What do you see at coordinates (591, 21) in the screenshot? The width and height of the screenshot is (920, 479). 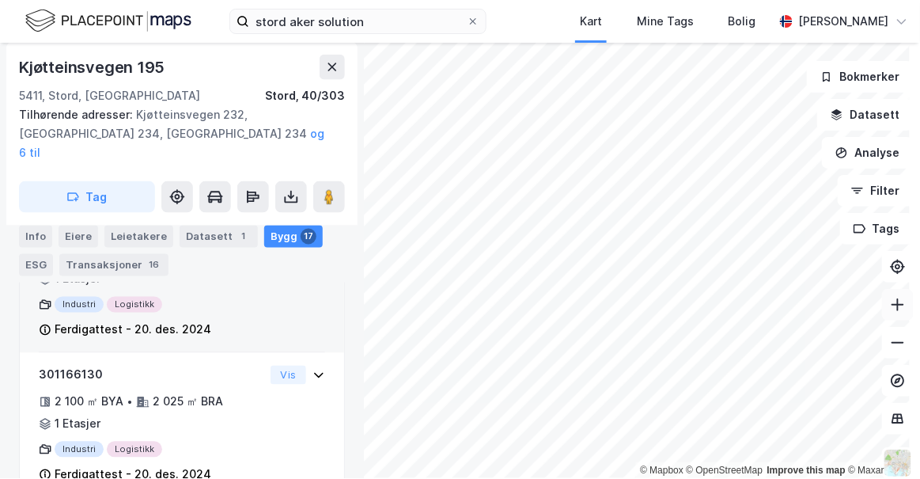 I see `div: Kart` at bounding box center [591, 21].